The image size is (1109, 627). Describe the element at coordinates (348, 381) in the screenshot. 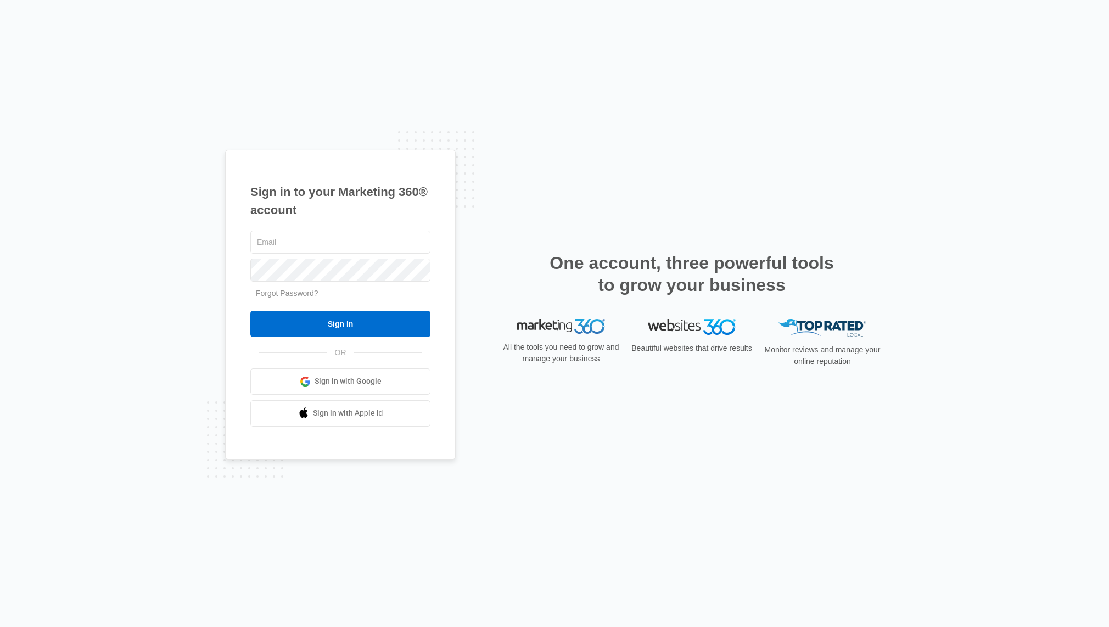

I see `span: Sign in with Google` at that location.